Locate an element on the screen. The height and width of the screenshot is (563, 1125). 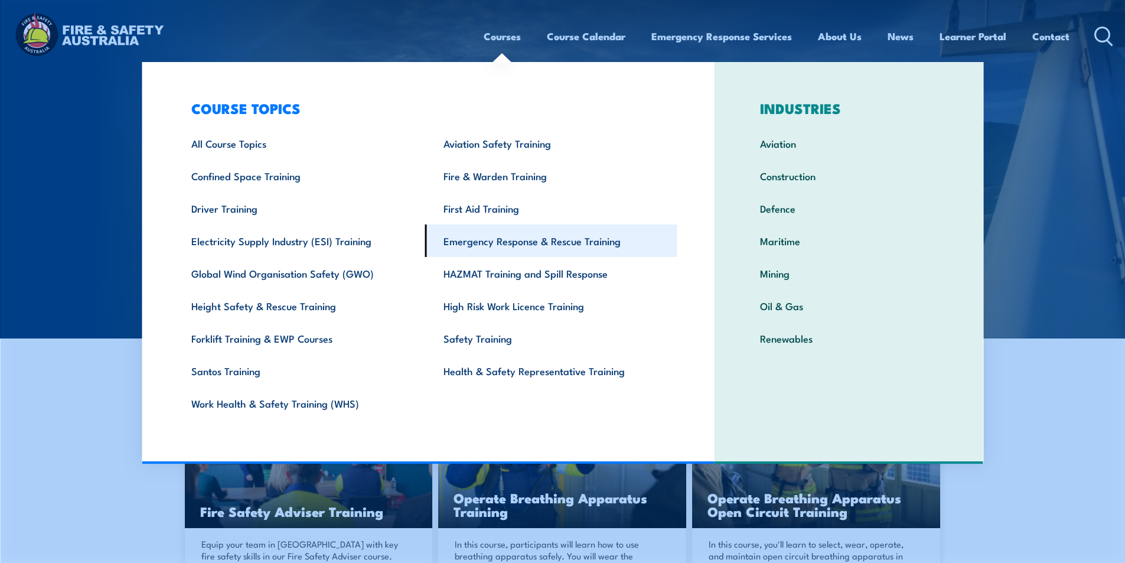
a: Confined Space Training is located at coordinates (299, 175).